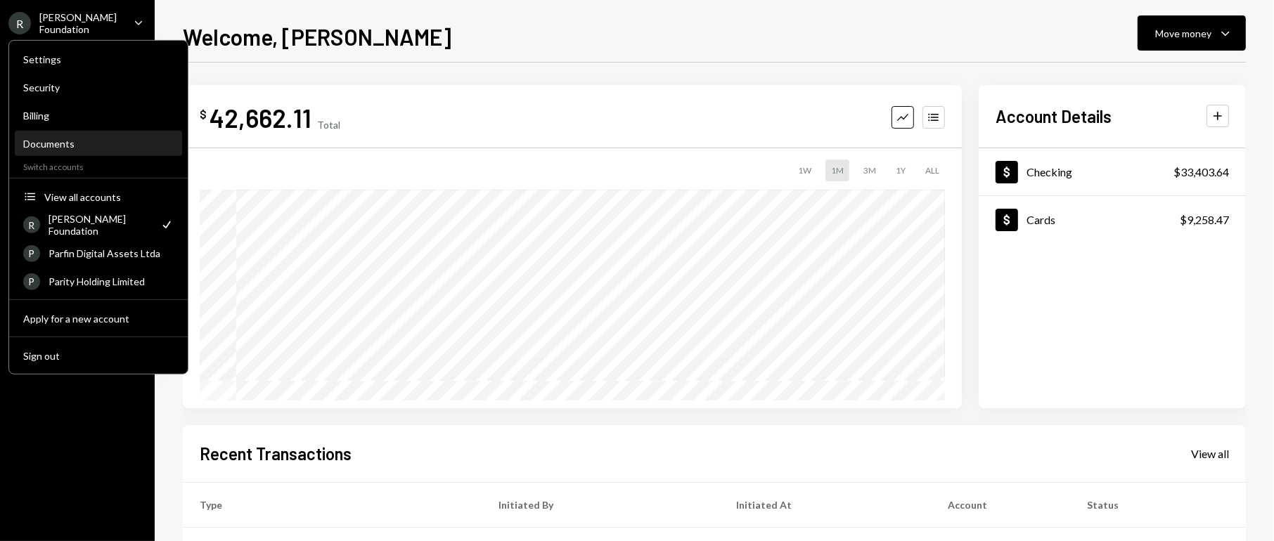 The height and width of the screenshot is (541, 1274). I want to click on a: Documents, so click(98, 143).